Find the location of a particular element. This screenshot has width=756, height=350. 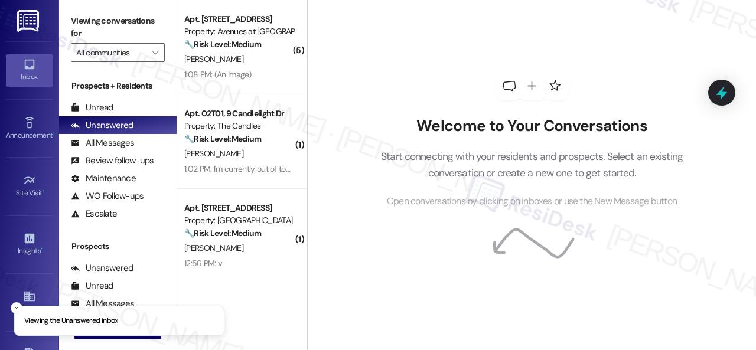

span: Open conversations by clicking on inboxes or use the New Message button is located at coordinates (532, 201).